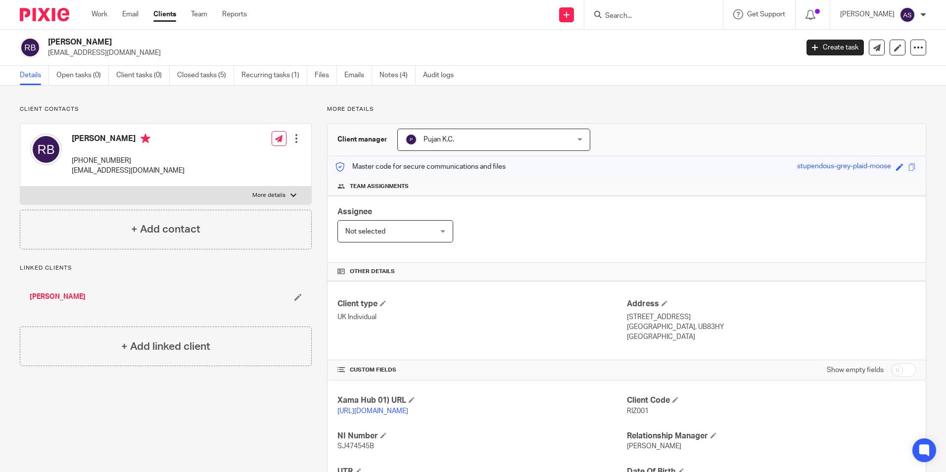  What do you see at coordinates (439, 139) in the screenshot?
I see `span: Pujan K.C.` at bounding box center [439, 139].